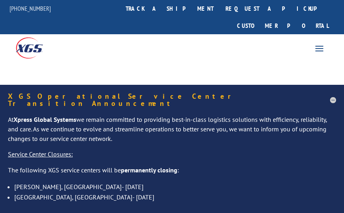 This screenshot has width=344, height=213. I want to click on u: Service Center Closures:, so click(40, 154).